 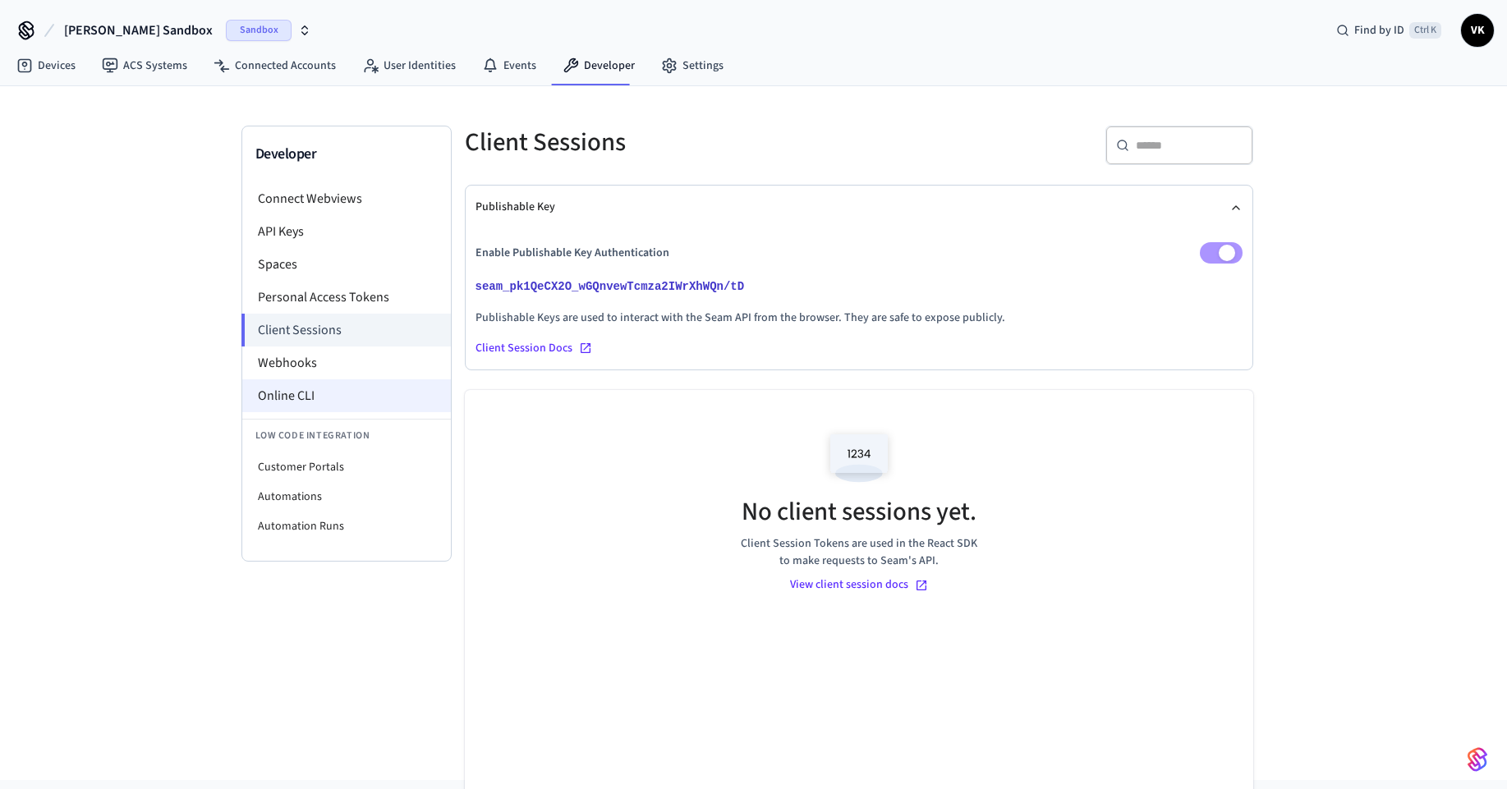 I want to click on li: Automation Runs, so click(x=347, y=527).